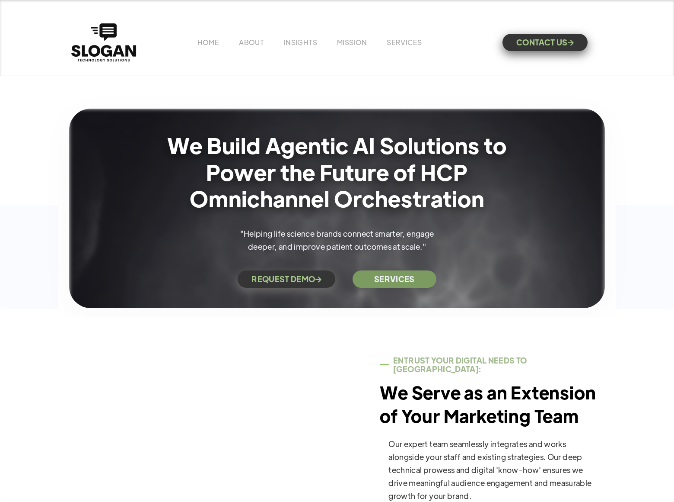  I want to click on a: REQUEST DEMO, so click(287, 279).